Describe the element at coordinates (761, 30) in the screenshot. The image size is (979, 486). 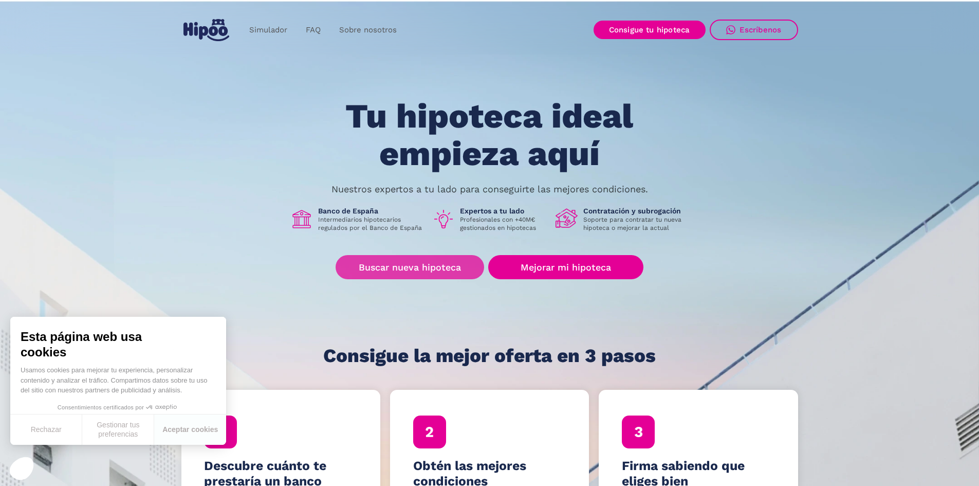
I see `div: Escríbenos` at that location.